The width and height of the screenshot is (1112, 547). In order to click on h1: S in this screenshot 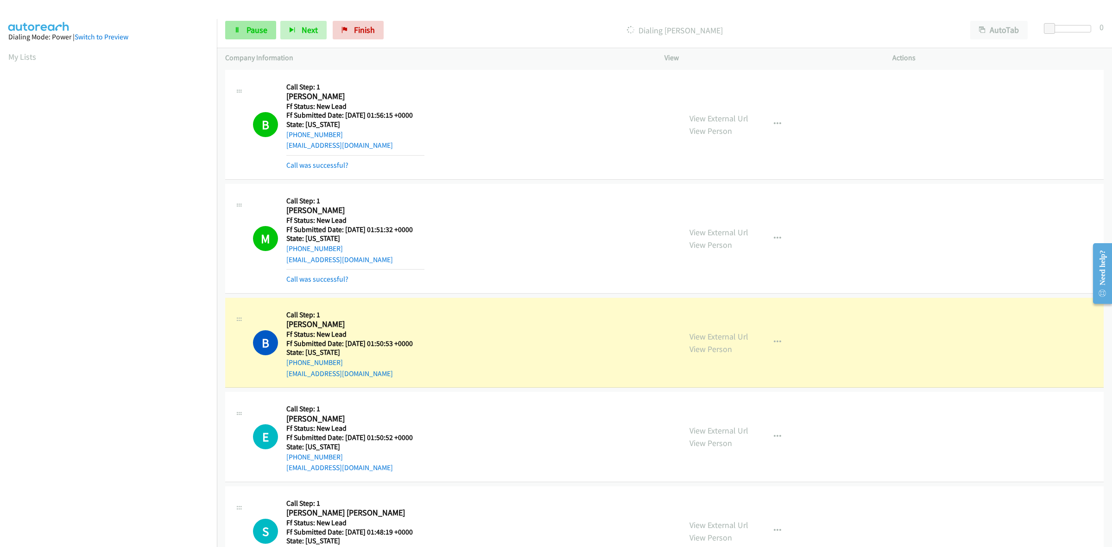, I will do `click(265, 531)`.